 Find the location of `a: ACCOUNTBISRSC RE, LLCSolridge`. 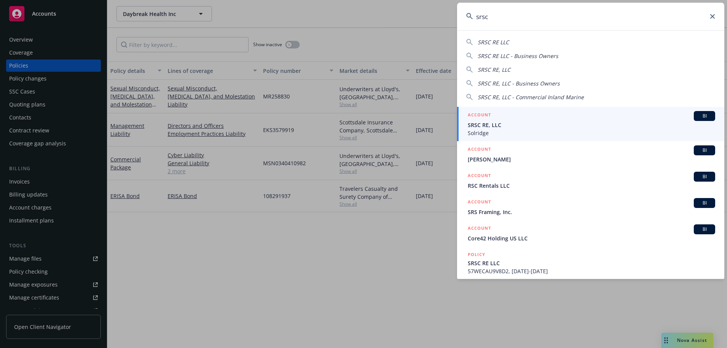

a: ACCOUNTBISRSC RE, LLCSolridge is located at coordinates (591, 124).